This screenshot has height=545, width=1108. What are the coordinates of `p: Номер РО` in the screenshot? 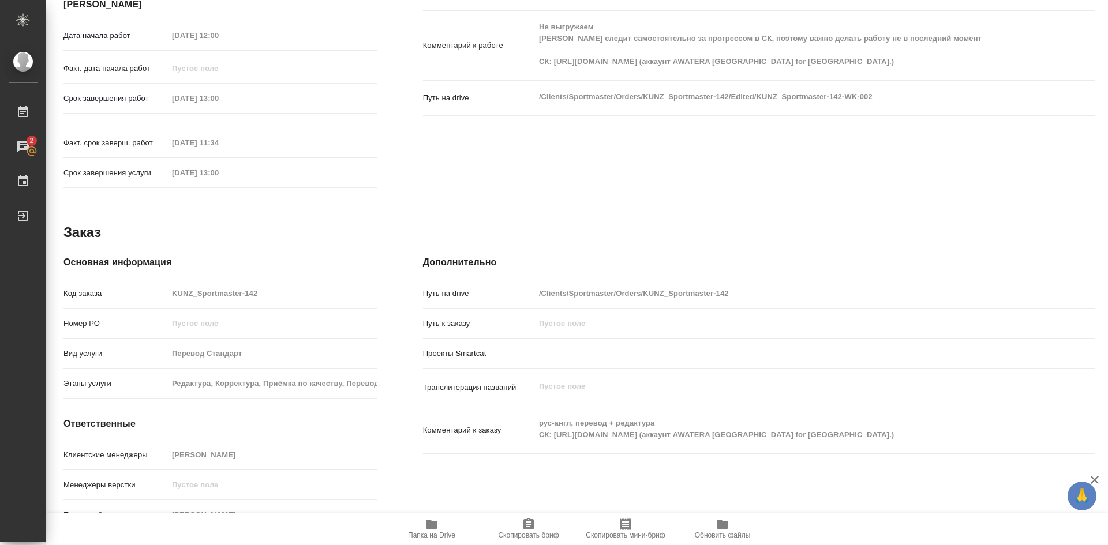 It's located at (115, 324).